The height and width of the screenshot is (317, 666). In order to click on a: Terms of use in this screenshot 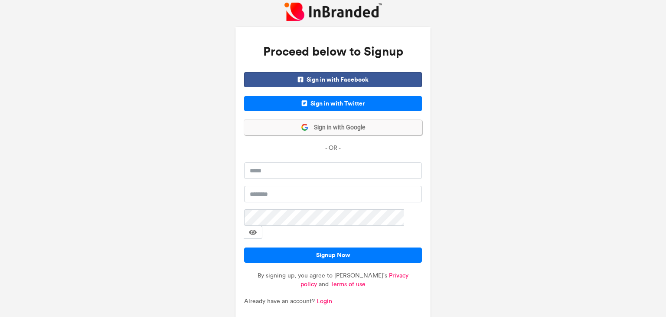, I will do `click(348, 284)`.